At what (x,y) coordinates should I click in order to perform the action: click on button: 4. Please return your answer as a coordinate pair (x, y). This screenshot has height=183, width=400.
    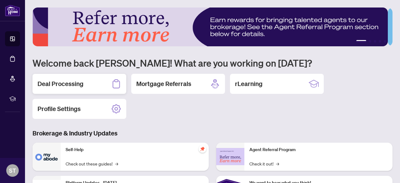
    Looking at the image, I should click on (380, 41).